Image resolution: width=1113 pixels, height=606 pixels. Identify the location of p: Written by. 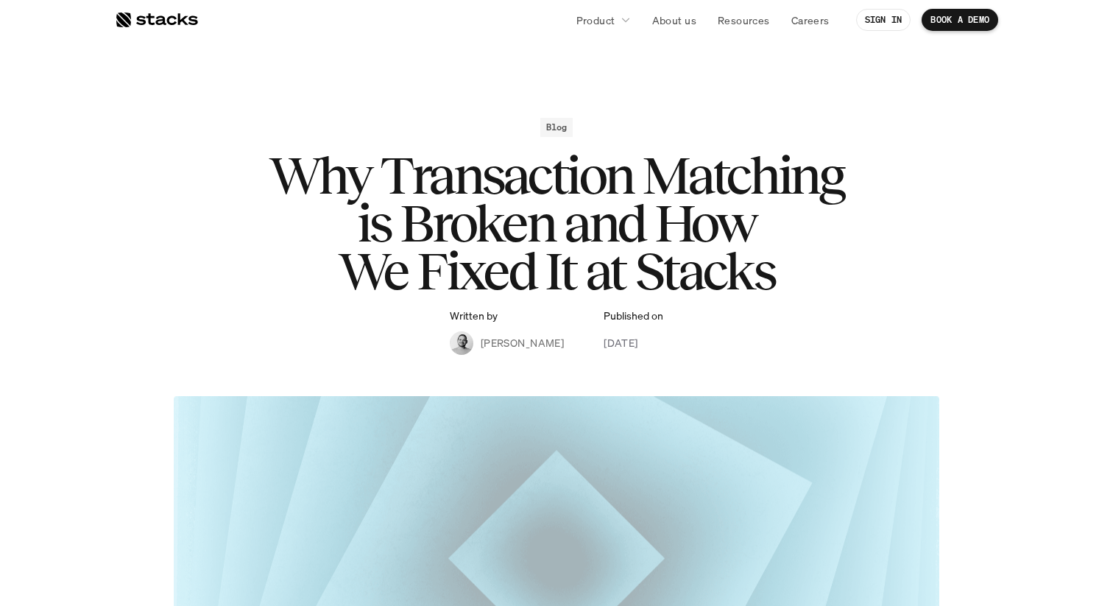
(473, 316).